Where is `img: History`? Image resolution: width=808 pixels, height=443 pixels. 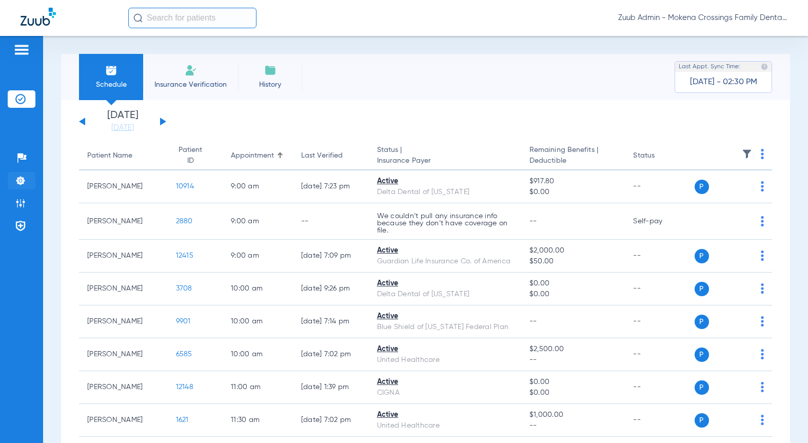
img: History is located at coordinates (270, 70).